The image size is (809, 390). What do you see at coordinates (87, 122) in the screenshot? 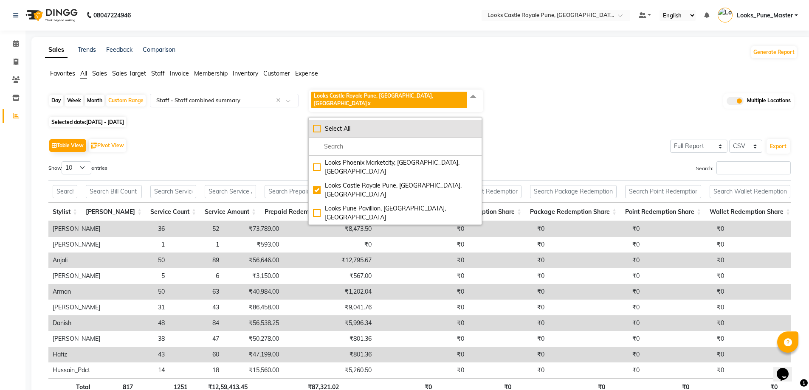
I see `span: Selected date:` at bounding box center [87, 122].